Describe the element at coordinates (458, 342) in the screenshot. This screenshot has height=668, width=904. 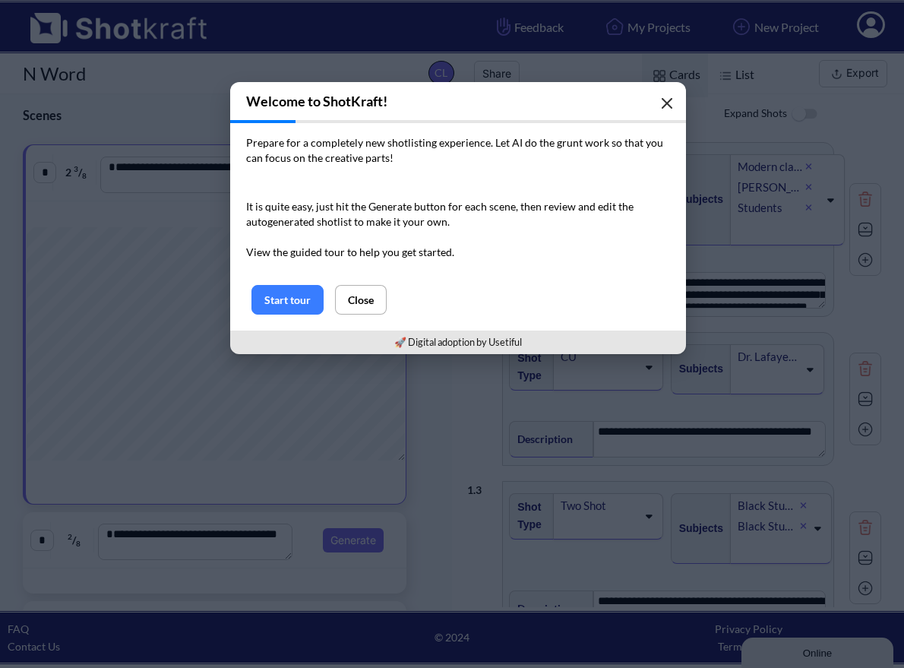
I see `a: 🚀 Digital adoption by Usetiful` at that location.